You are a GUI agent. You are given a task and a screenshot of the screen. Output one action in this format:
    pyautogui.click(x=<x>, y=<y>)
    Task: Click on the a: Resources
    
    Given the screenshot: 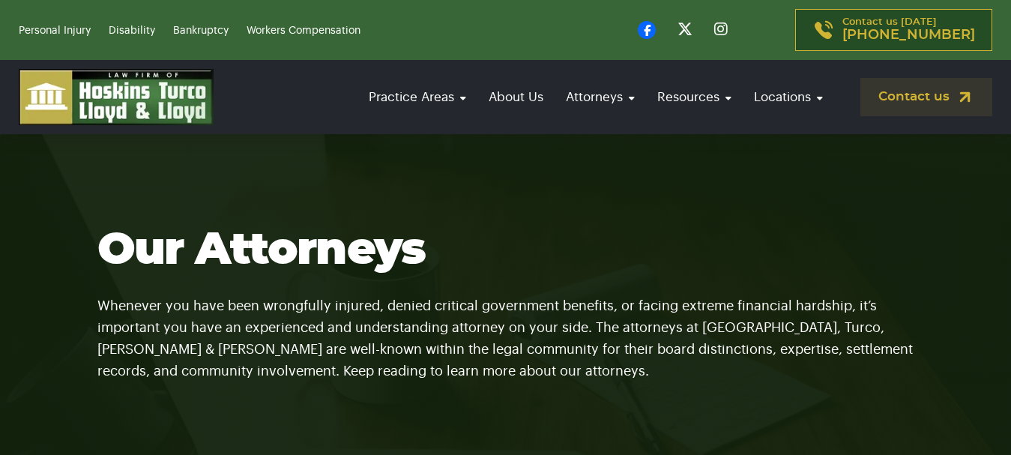 What is the action you would take?
    pyautogui.click(x=694, y=97)
    